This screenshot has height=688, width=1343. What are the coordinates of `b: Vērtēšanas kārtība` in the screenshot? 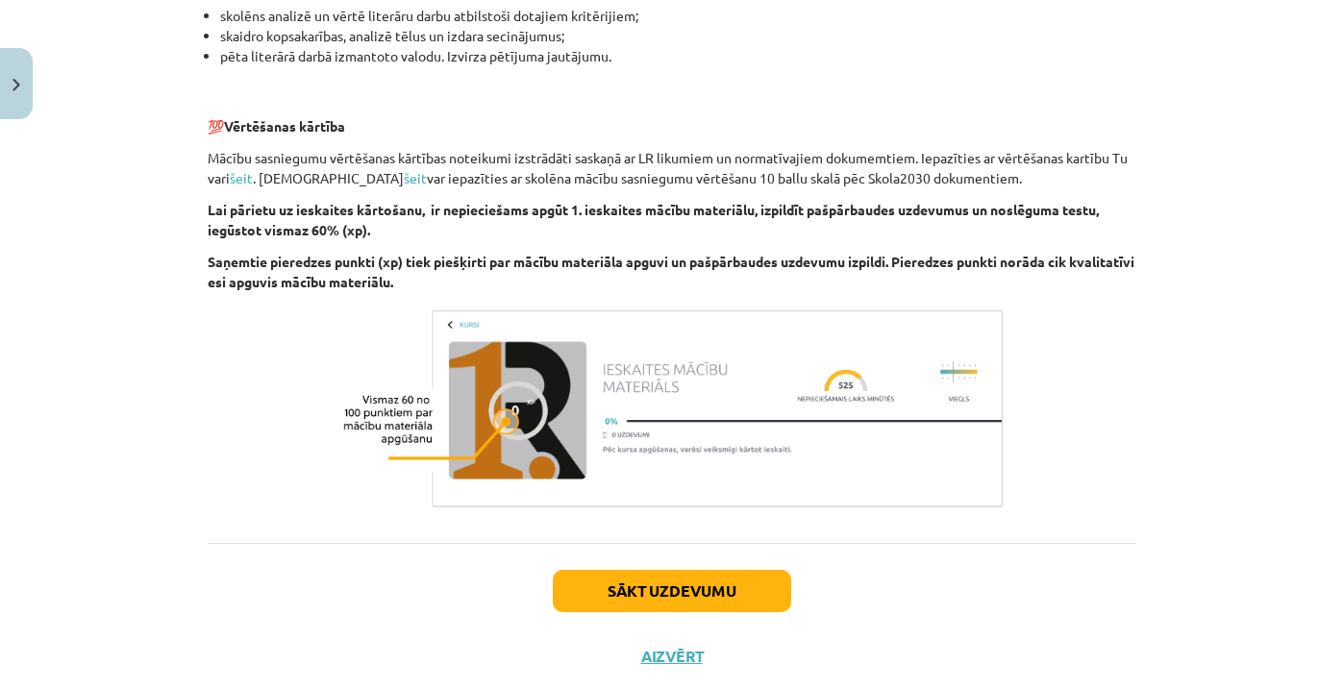 It's located at (285, 126).